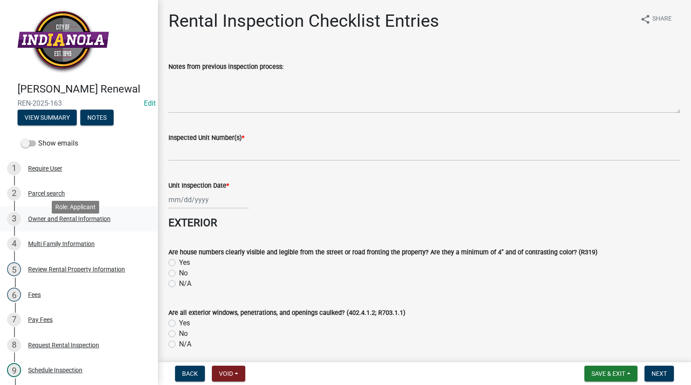 This screenshot has height=385, width=691. I want to click on span: Void, so click(226, 374).